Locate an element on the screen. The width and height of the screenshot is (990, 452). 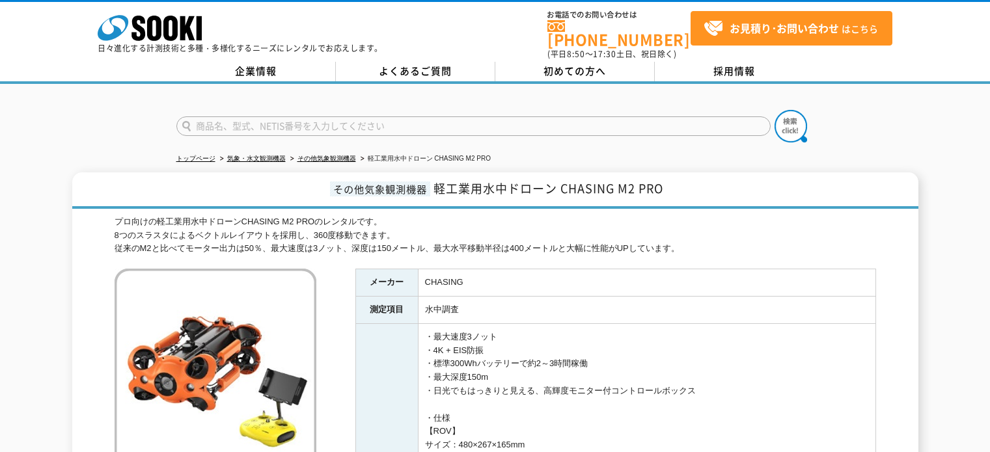
a: 採用情報 is located at coordinates (734, 72).